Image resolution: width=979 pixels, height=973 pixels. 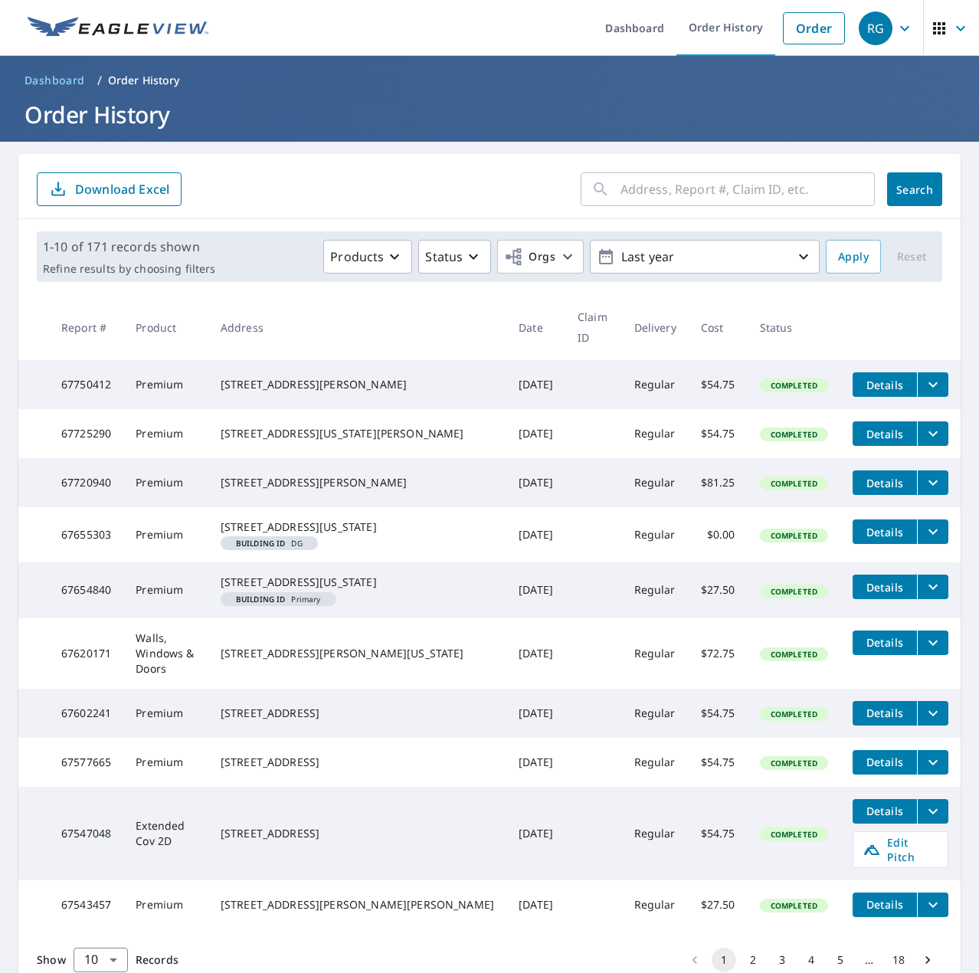 I want to click on button: Search, so click(x=915, y=189).